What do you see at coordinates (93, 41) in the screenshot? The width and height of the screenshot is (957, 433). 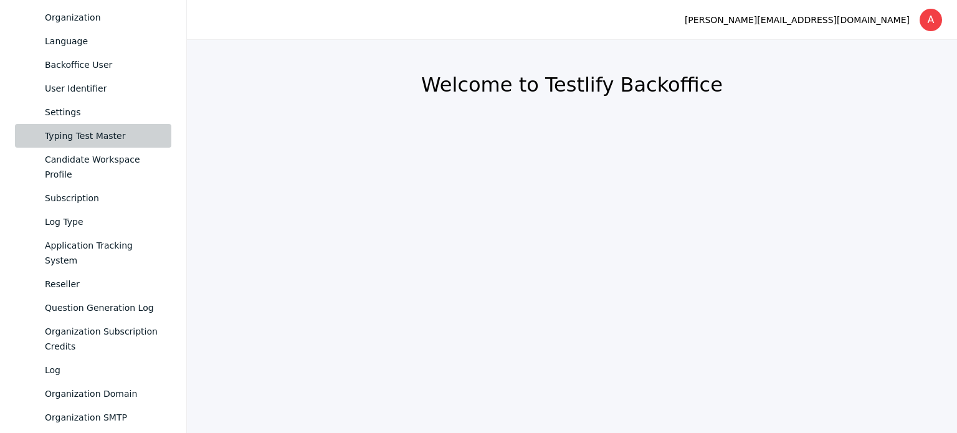 I see `a: Language` at bounding box center [93, 41].